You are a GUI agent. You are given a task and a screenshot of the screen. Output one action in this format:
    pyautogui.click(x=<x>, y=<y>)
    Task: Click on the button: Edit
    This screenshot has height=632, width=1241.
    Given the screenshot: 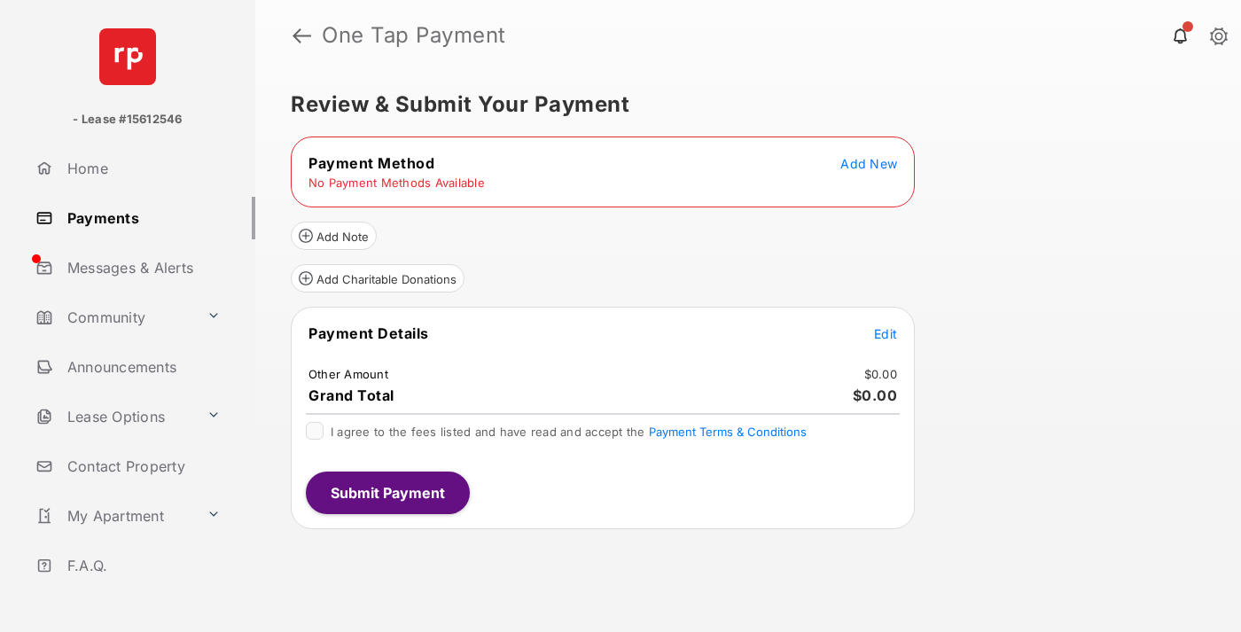 What is the action you would take?
    pyautogui.click(x=885, y=333)
    